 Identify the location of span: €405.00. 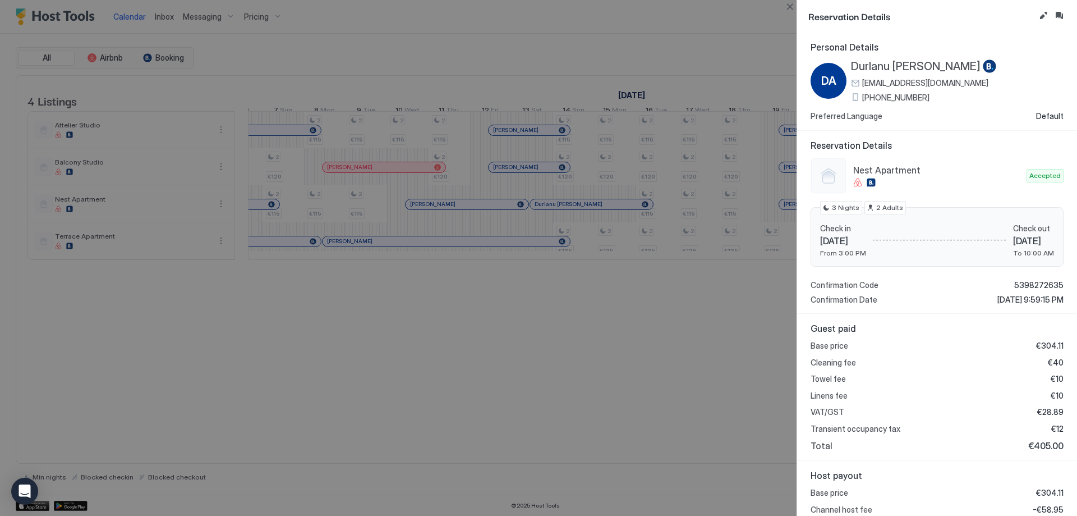
(1046, 446).